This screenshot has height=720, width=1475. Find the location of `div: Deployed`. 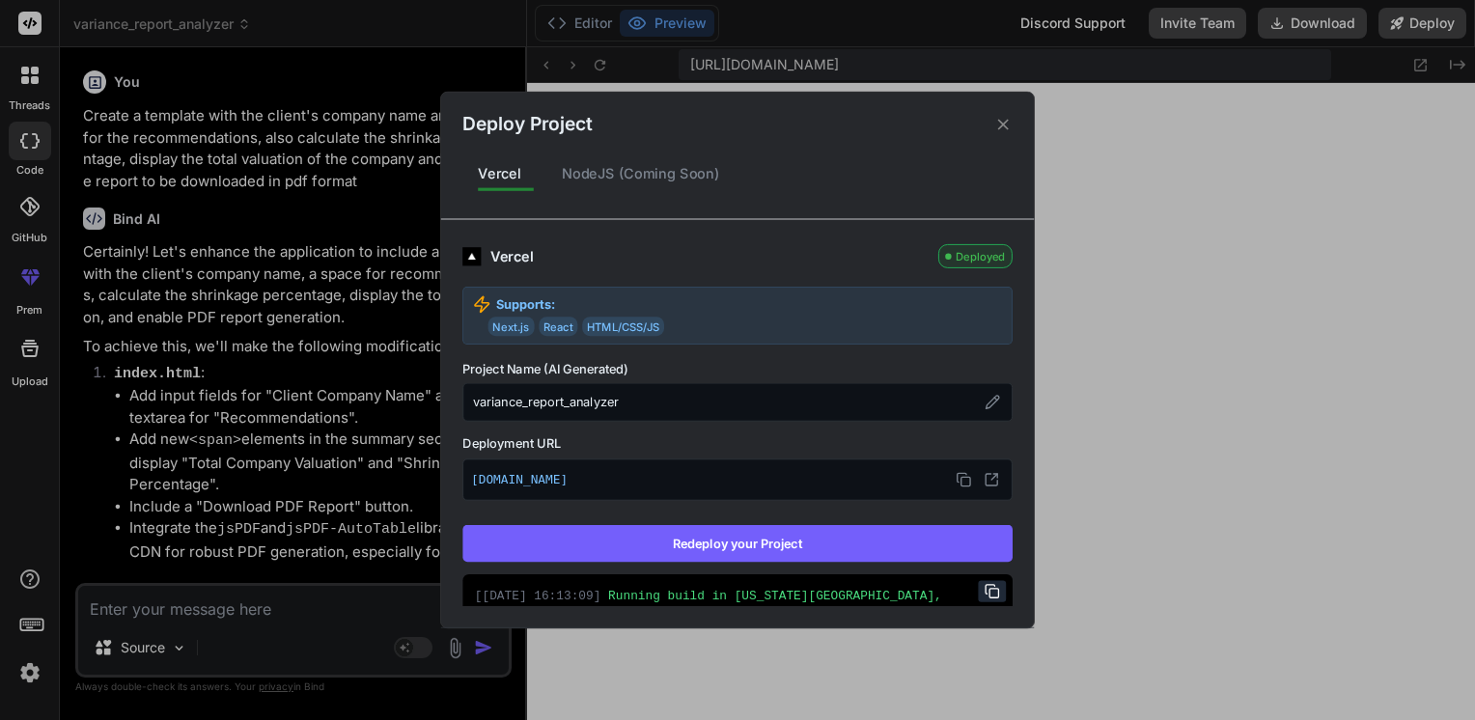

div: Deployed is located at coordinates (975, 256).